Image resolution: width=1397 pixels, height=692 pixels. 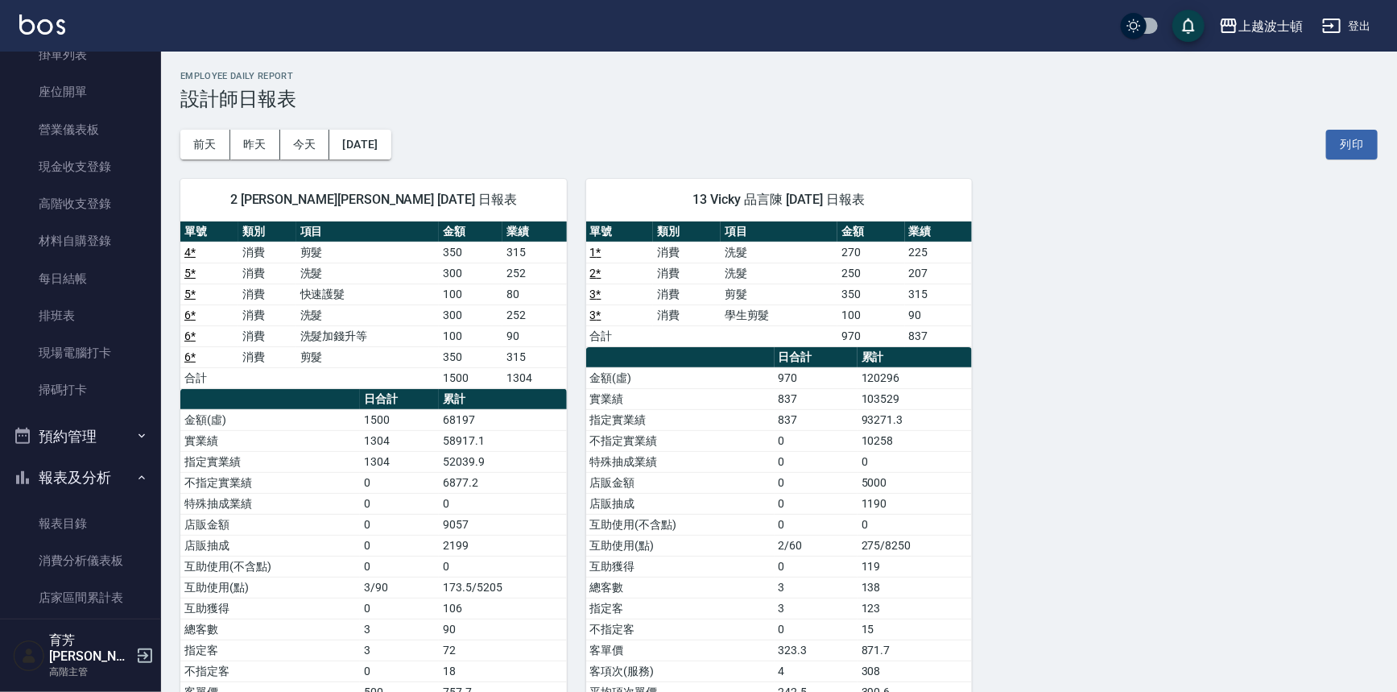 What do you see at coordinates (680, 650) in the screenshot?
I see `td: 客單價` at bounding box center [680, 650].